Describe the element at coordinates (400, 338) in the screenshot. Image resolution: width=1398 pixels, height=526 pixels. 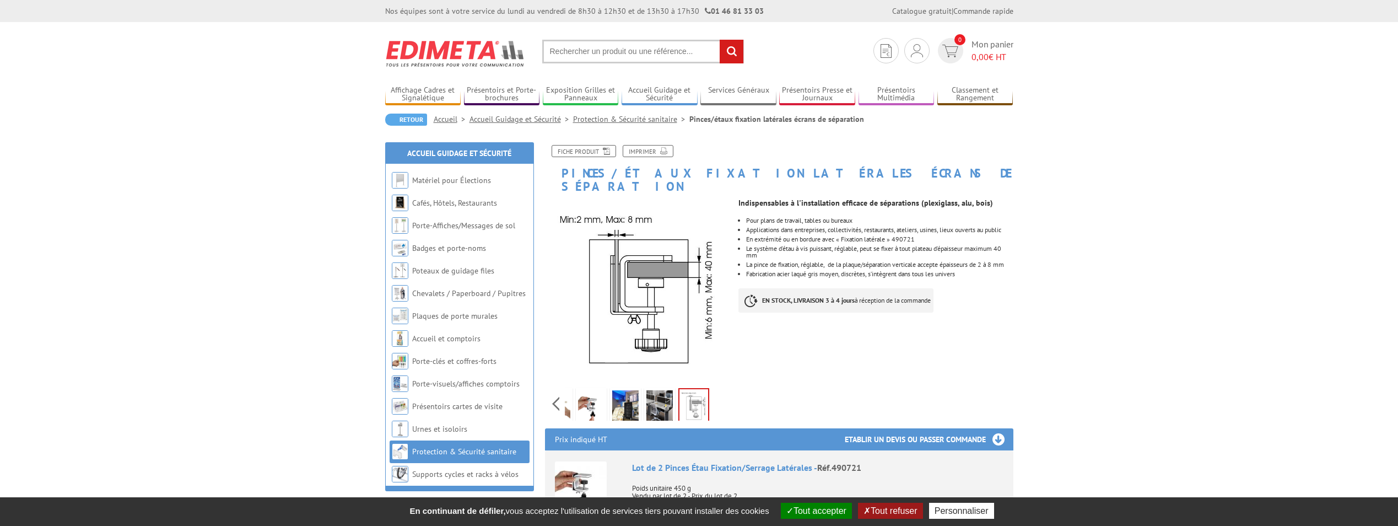
I see `img: Accueil et comptoirs` at that location.